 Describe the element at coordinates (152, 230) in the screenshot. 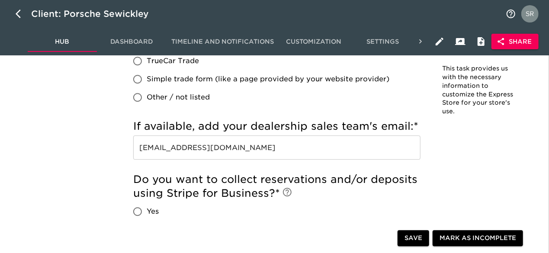

I see `span: No` at that location.